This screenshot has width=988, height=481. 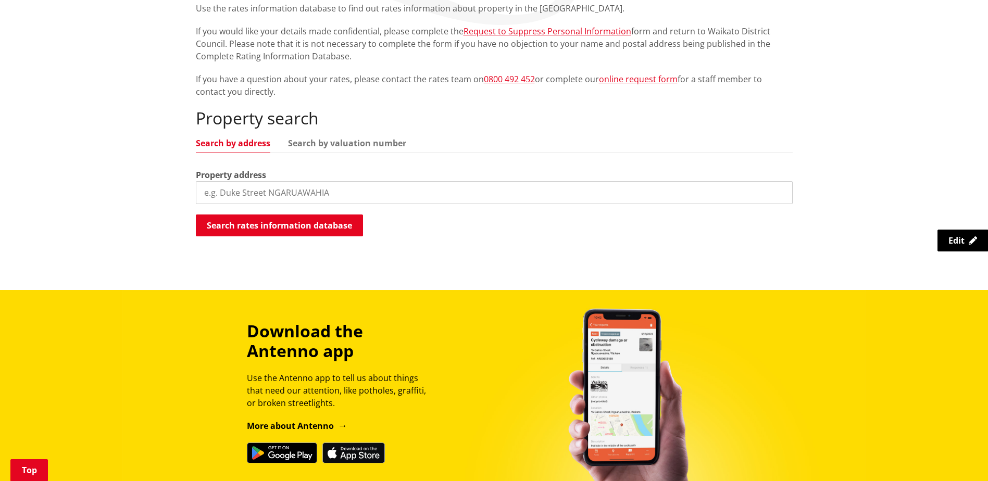 I want to click on p: Use the Antenno app to tell us about things that need our attention, like potholes, graffiti, or ..., so click(x=341, y=391).